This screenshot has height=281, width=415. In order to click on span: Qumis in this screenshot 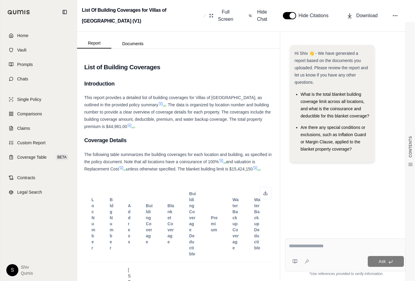, I will do `click(27, 273)`.